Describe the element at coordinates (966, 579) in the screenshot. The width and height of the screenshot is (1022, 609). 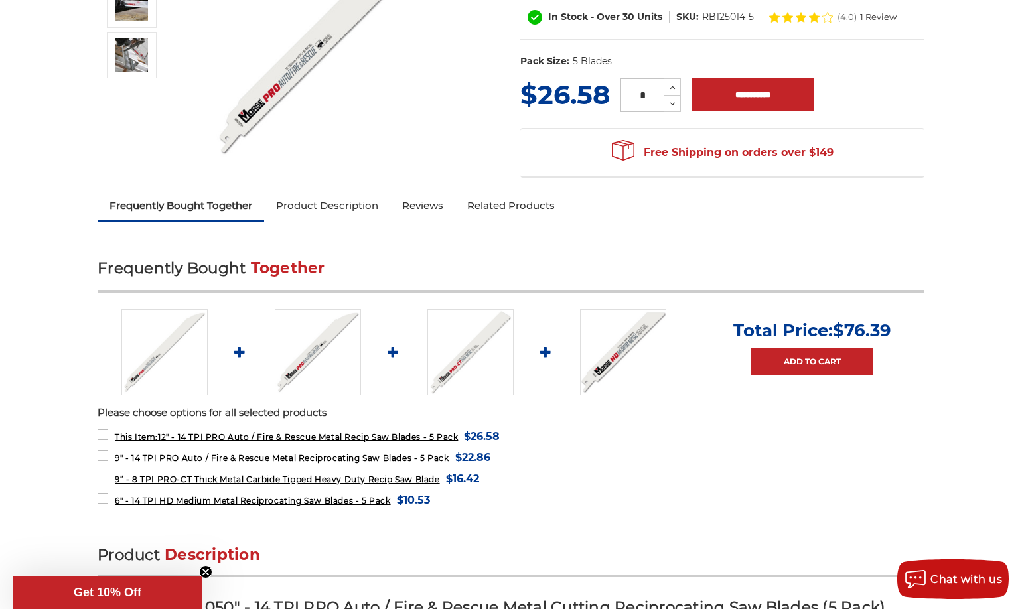
I see `span: Chat with us` at that location.